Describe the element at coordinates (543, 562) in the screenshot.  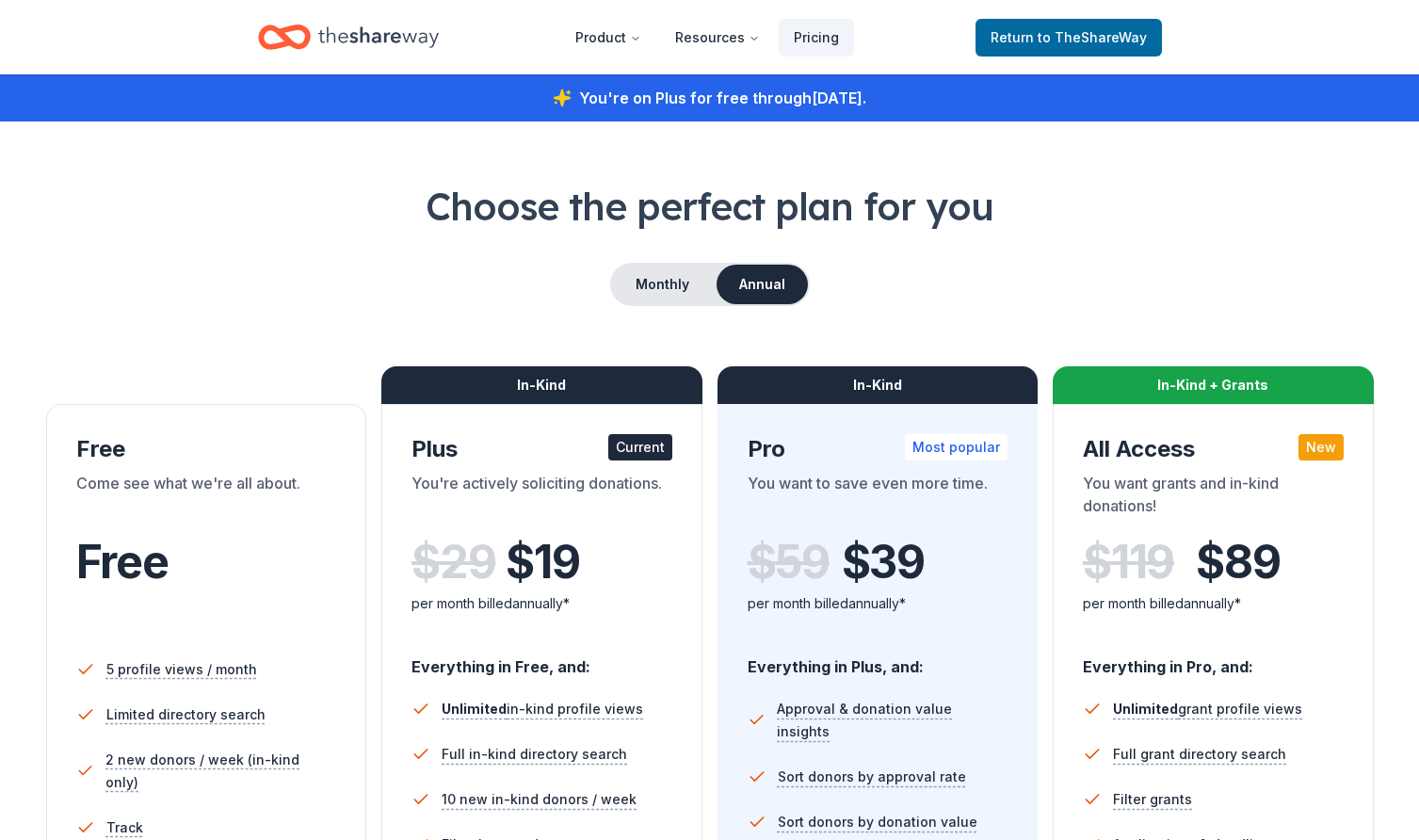
I see `span: $ 19` at that location.